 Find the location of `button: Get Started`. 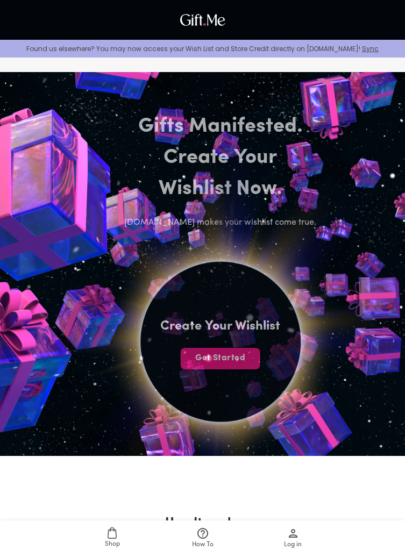

button: Get Started is located at coordinates (221, 359).